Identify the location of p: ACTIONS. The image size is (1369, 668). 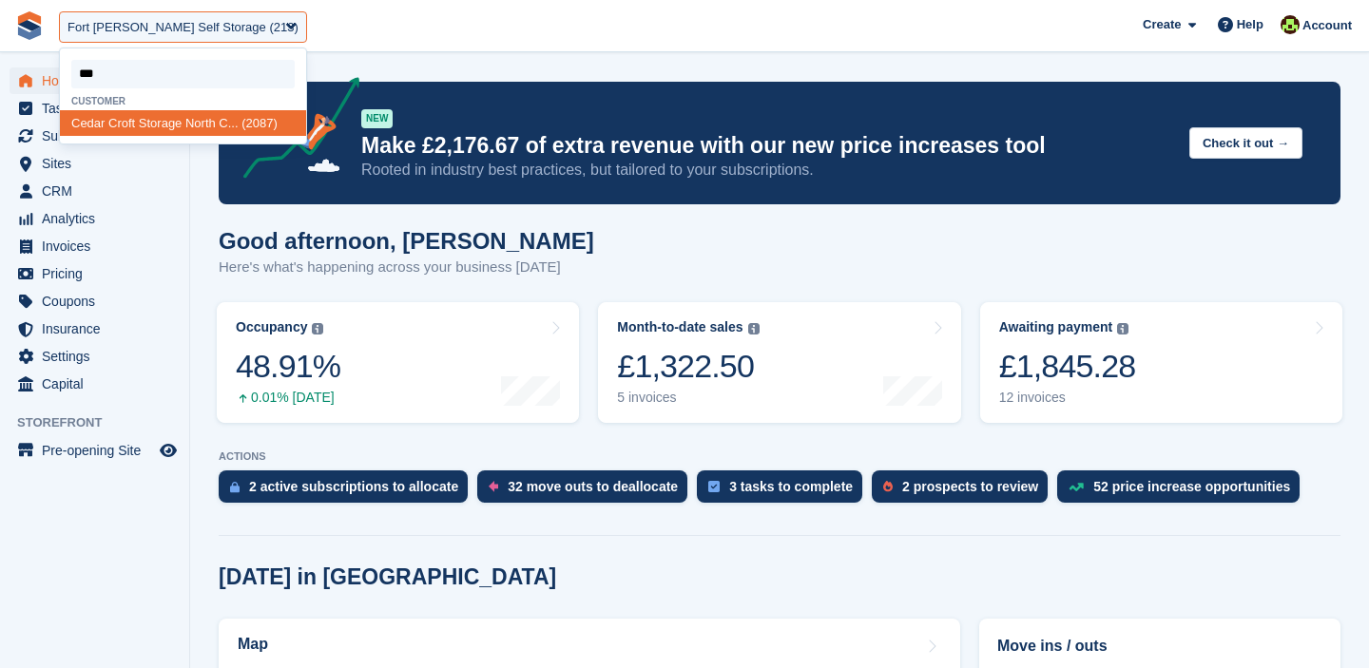
(780, 456).